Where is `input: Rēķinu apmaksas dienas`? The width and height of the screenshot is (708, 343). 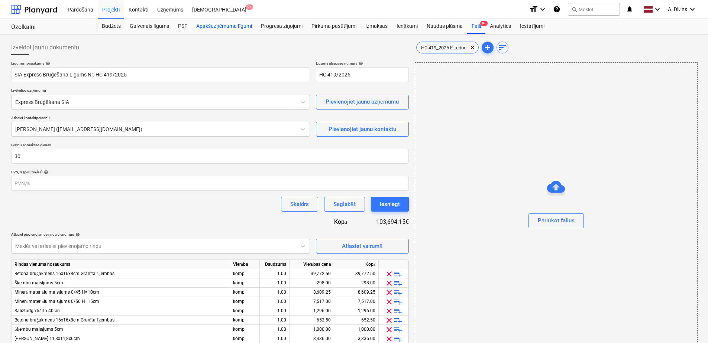
input: Rēķinu apmaksas dienas is located at coordinates (210, 157).